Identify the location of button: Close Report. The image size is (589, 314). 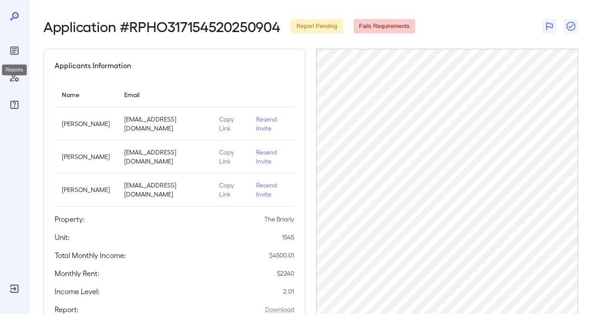
(571, 26).